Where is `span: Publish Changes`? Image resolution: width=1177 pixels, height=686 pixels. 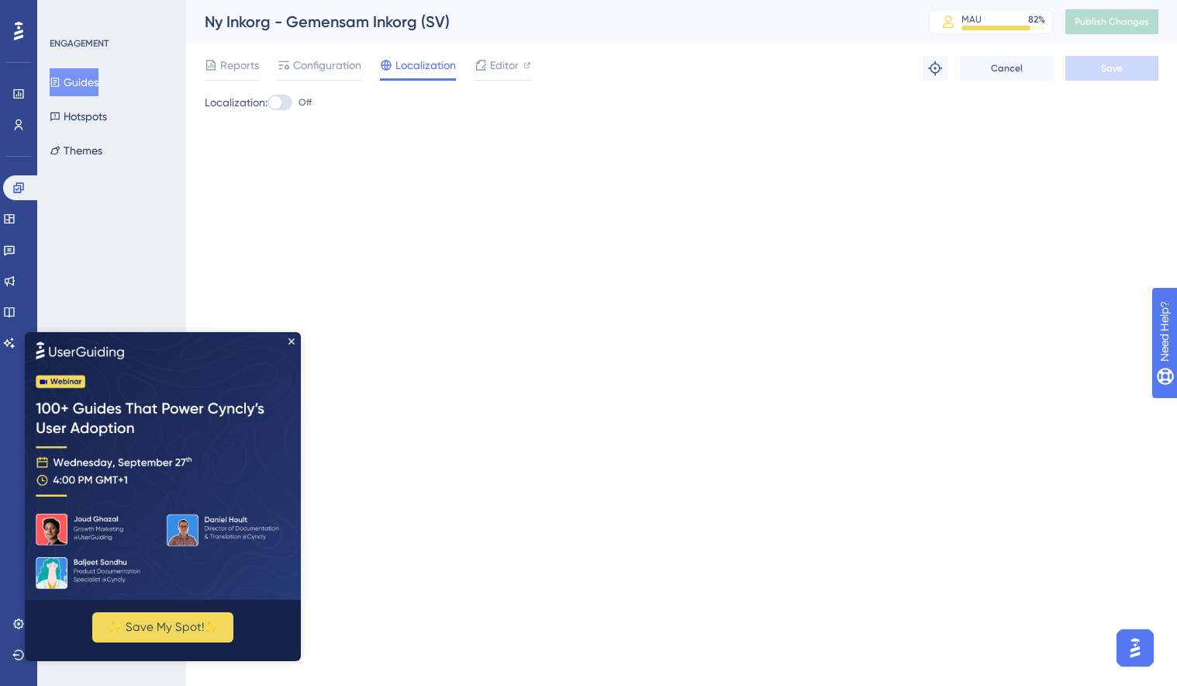 span: Publish Changes is located at coordinates (1112, 22).